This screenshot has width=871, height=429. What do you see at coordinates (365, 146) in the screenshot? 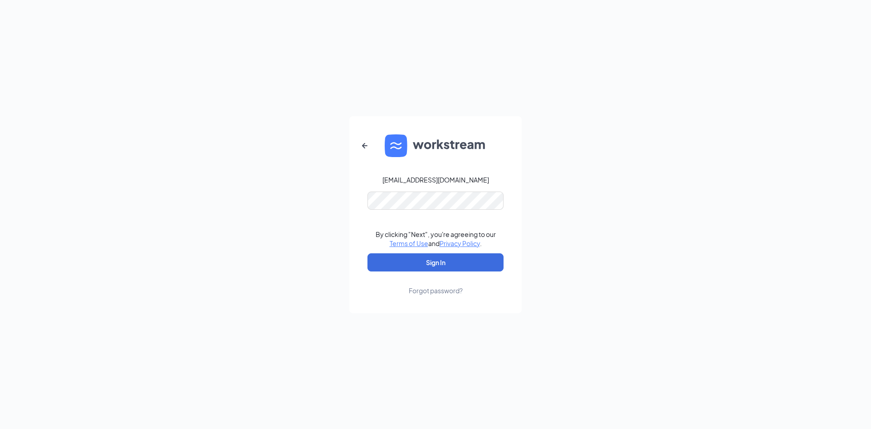
I see `button: ArrowLeftNew` at bounding box center [365, 146].